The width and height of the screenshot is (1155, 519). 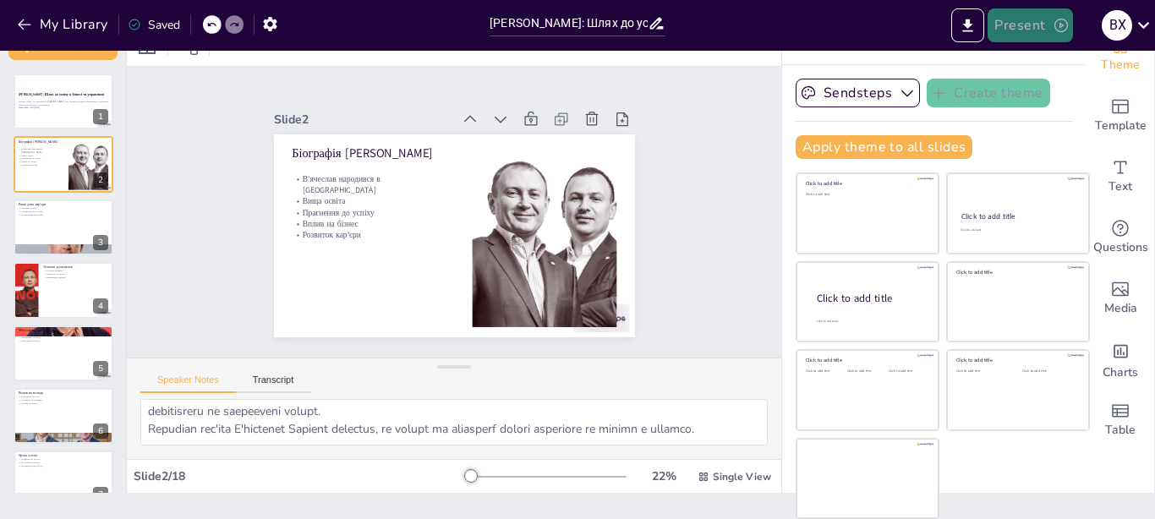 I want to click on p: Уроки успіху, so click(x=63, y=456).